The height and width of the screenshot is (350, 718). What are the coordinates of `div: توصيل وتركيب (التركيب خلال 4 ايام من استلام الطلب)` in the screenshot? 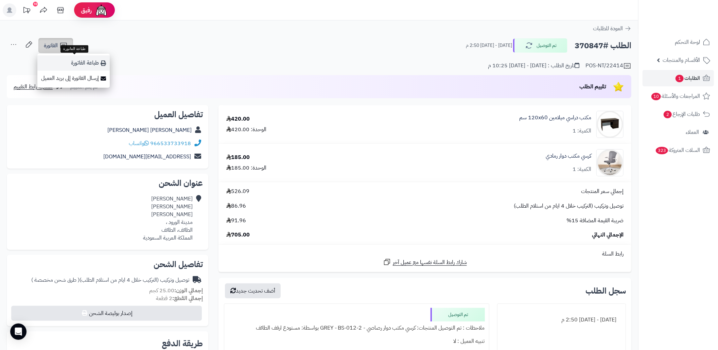 It's located at (110, 280).